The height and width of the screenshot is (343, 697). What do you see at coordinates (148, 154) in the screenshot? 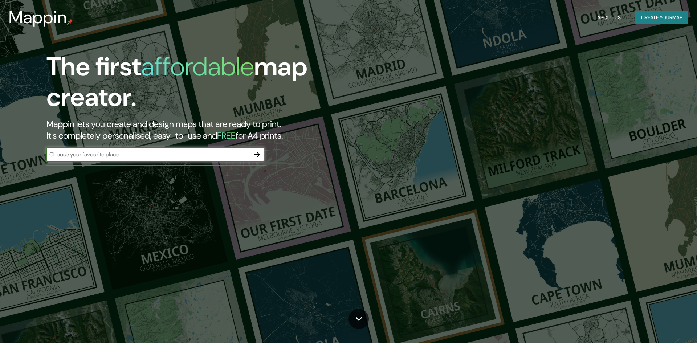
I see `input: Choose your favourite place` at bounding box center [148, 154].